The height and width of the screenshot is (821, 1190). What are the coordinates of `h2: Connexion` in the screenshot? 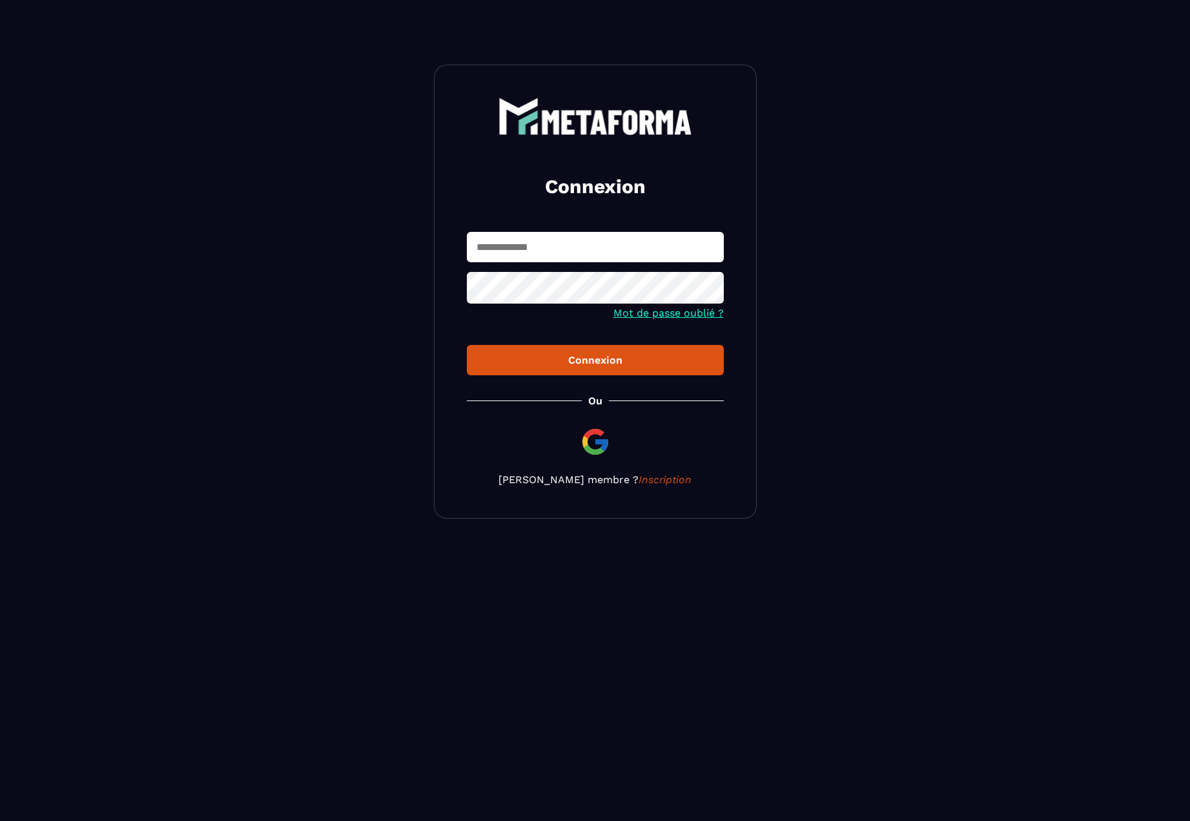 It's located at (595, 187).